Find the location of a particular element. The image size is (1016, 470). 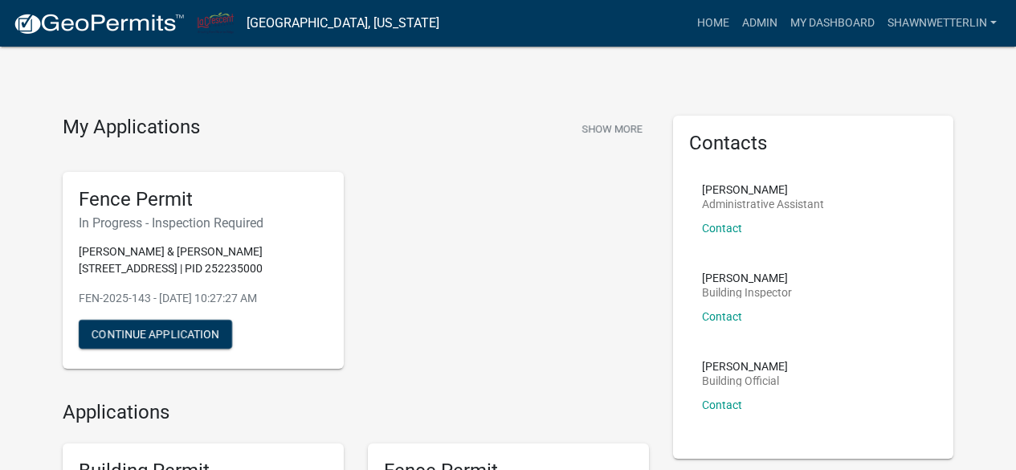

a: My Dashboard is located at coordinates (832, 23).